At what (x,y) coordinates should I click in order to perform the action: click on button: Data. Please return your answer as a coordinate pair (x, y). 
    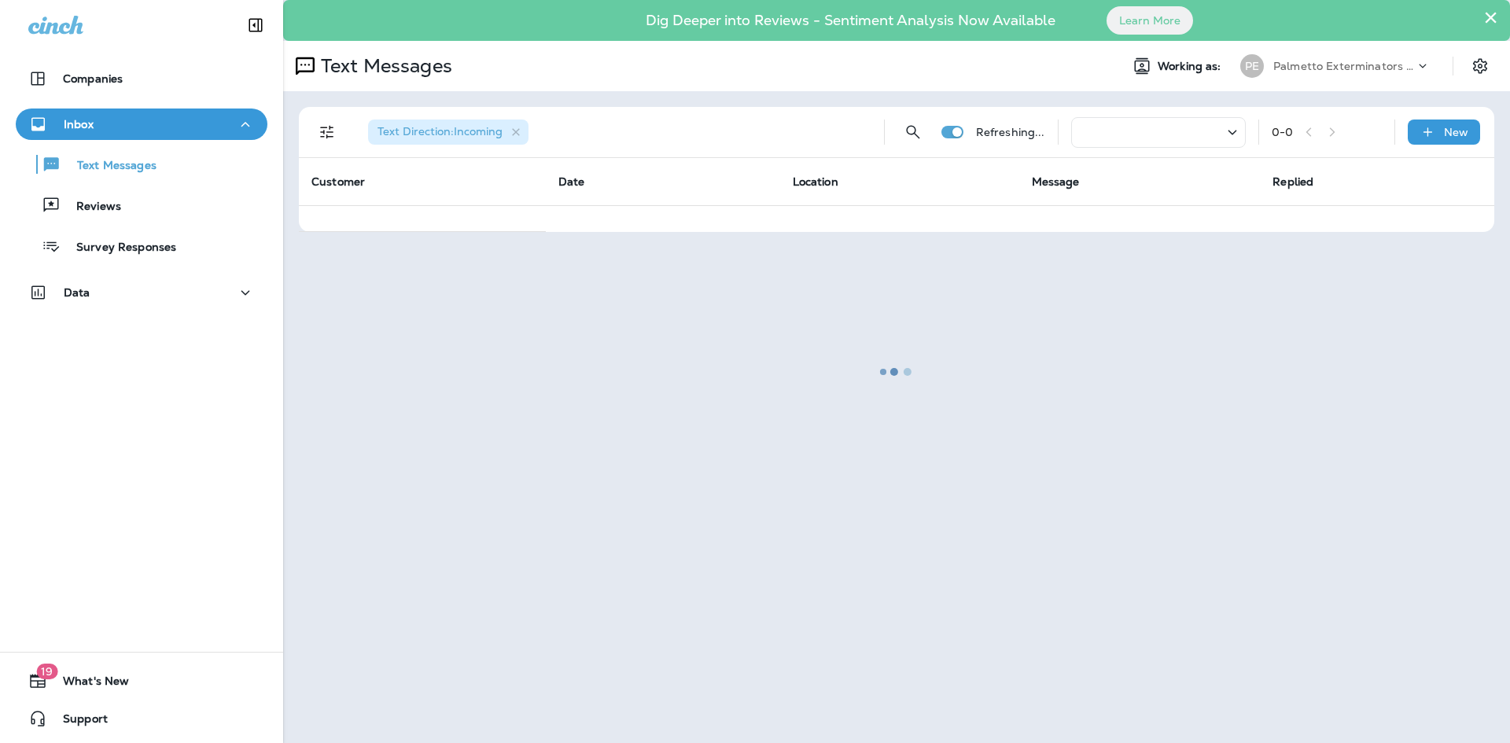
    Looking at the image, I should click on (142, 293).